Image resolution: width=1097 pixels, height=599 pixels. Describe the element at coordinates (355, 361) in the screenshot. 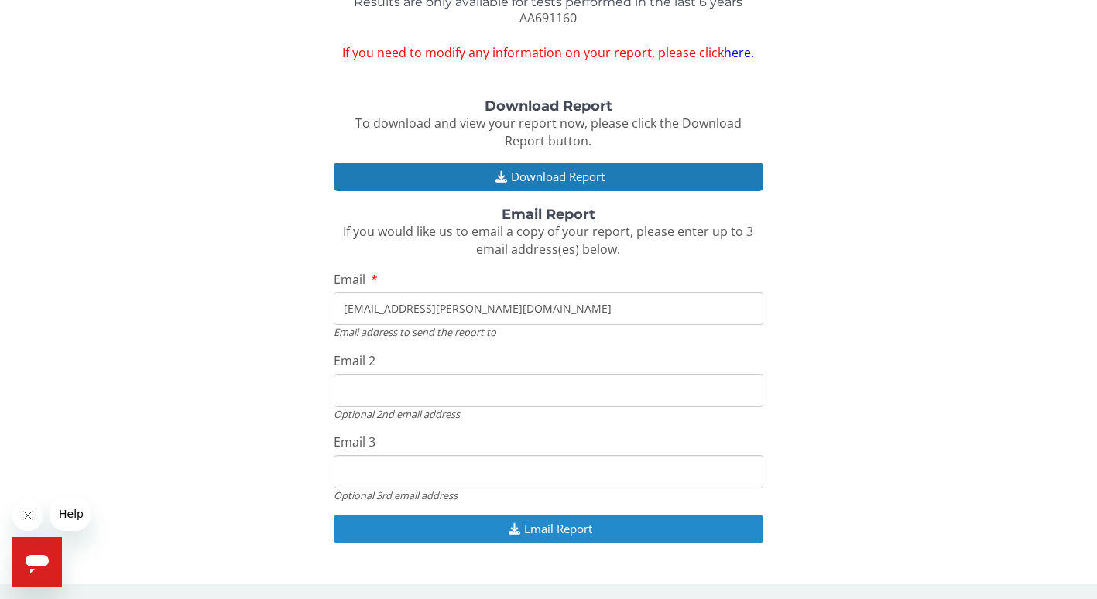

I see `span: Email 2` at that location.